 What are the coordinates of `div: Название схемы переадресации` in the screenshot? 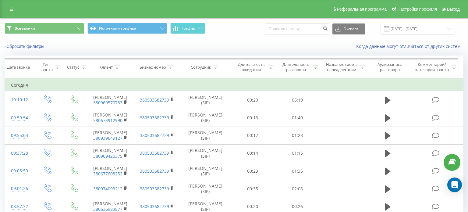 It's located at (342, 67).